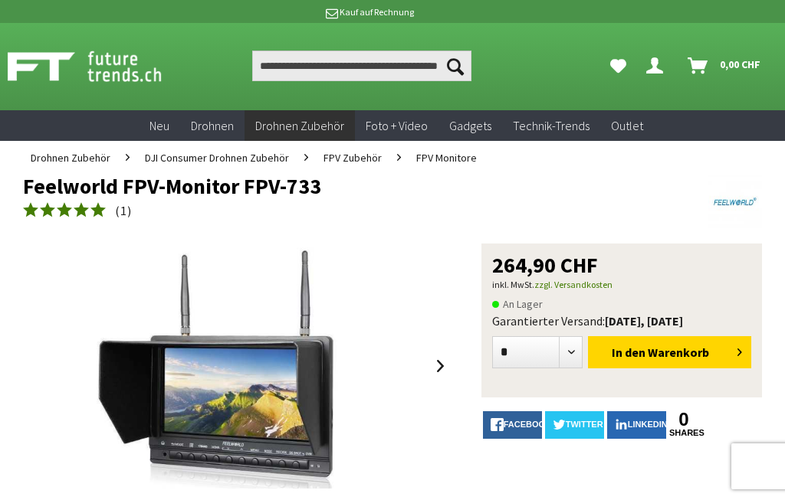 Image resolution: width=785 pixels, height=500 pixels. Describe the element at coordinates (739, 64) in the screenshot. I see `span: 0,00 CHF` at that location.